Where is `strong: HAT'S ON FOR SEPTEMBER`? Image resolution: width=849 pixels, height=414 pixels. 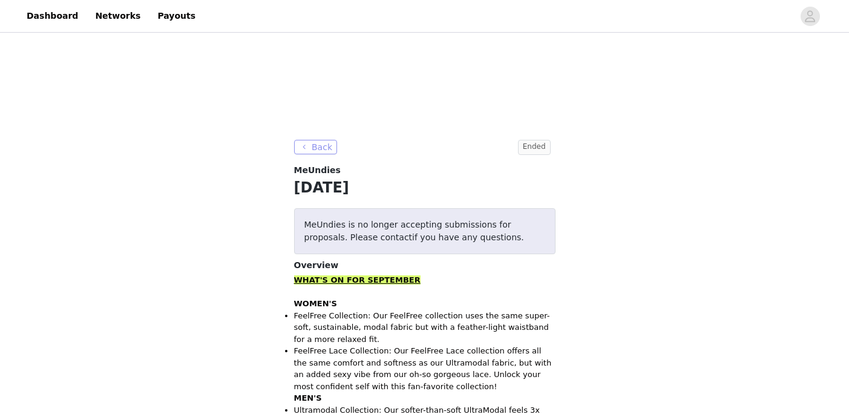
strong: HAT'S ON FOR SEPTEMBER is located at coordinates (361, 280).